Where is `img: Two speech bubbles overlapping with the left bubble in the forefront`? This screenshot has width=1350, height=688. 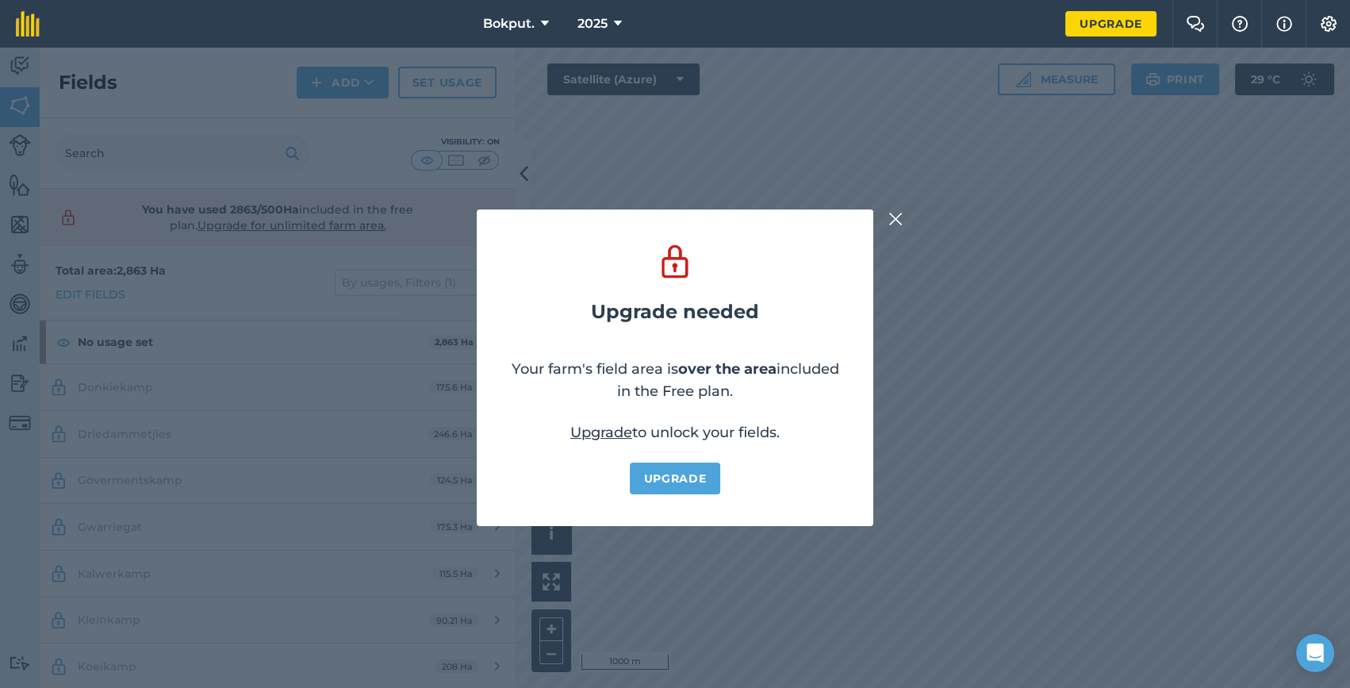 img: Two speech bubbles overlapping with the left bubble in the forefront is located at coordinates (1195, 24).